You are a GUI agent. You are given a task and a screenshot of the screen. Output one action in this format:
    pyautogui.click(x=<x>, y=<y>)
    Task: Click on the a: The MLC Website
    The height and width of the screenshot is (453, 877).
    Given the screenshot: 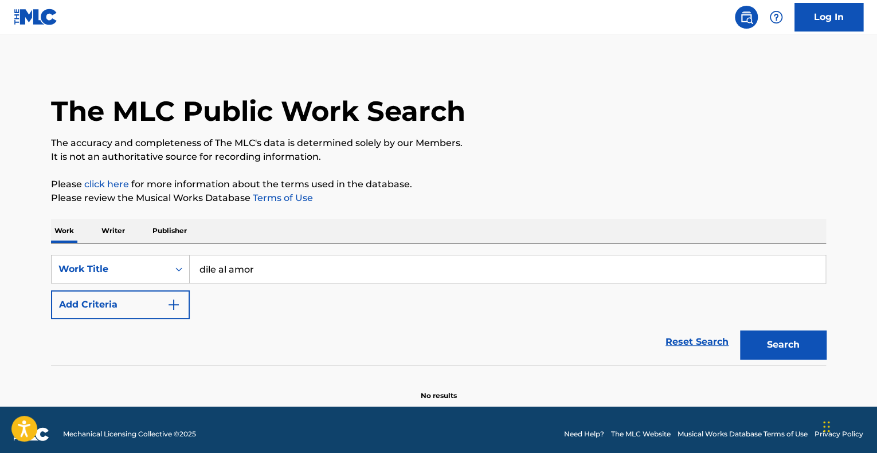 What is the action you would take?
    pyautogui.click(x=641, y=434)
    